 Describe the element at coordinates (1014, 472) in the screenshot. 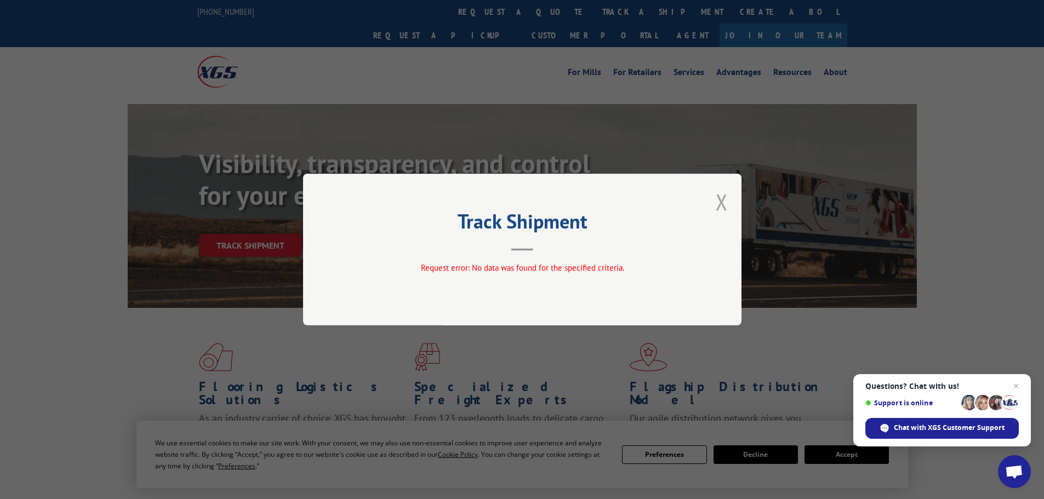

I see `div: Open chat` at that location.